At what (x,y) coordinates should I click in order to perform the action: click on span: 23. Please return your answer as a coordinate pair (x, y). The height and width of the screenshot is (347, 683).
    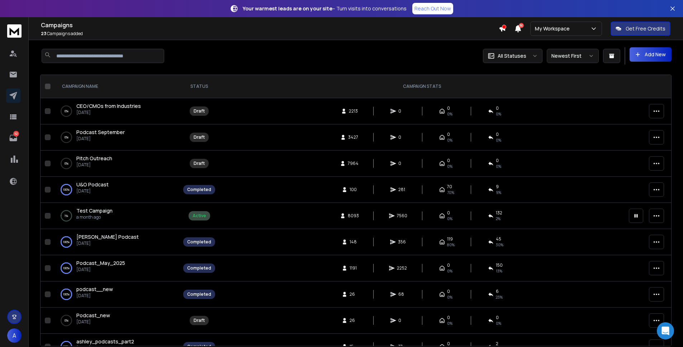
    Looking at the image, I should click on (43, 33).